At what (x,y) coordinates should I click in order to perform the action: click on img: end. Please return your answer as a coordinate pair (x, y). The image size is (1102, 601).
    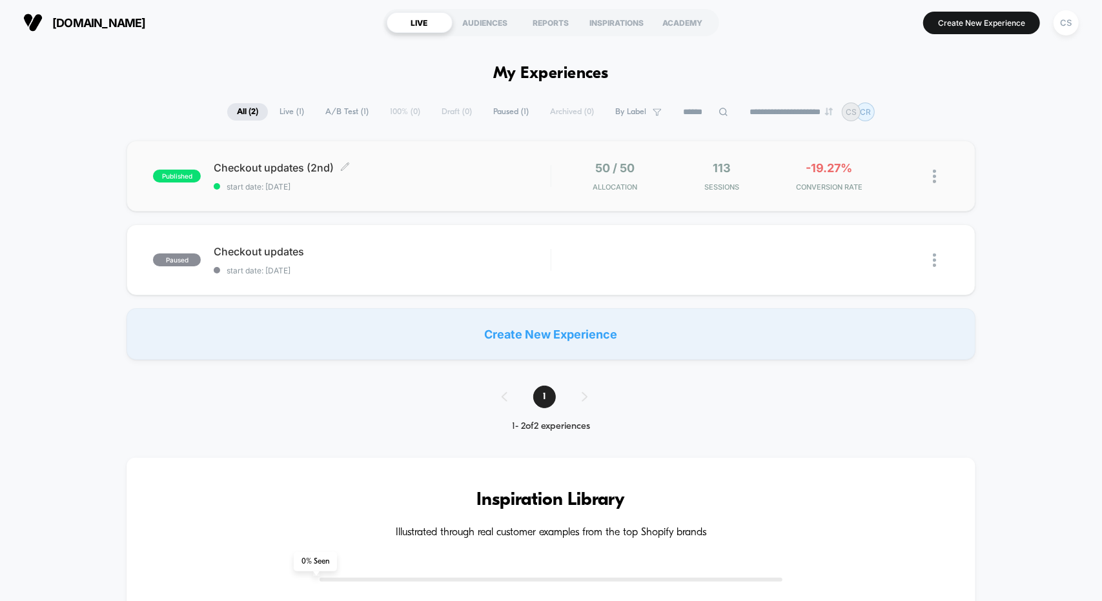
    Looking at the image, I should click on (829, 112).